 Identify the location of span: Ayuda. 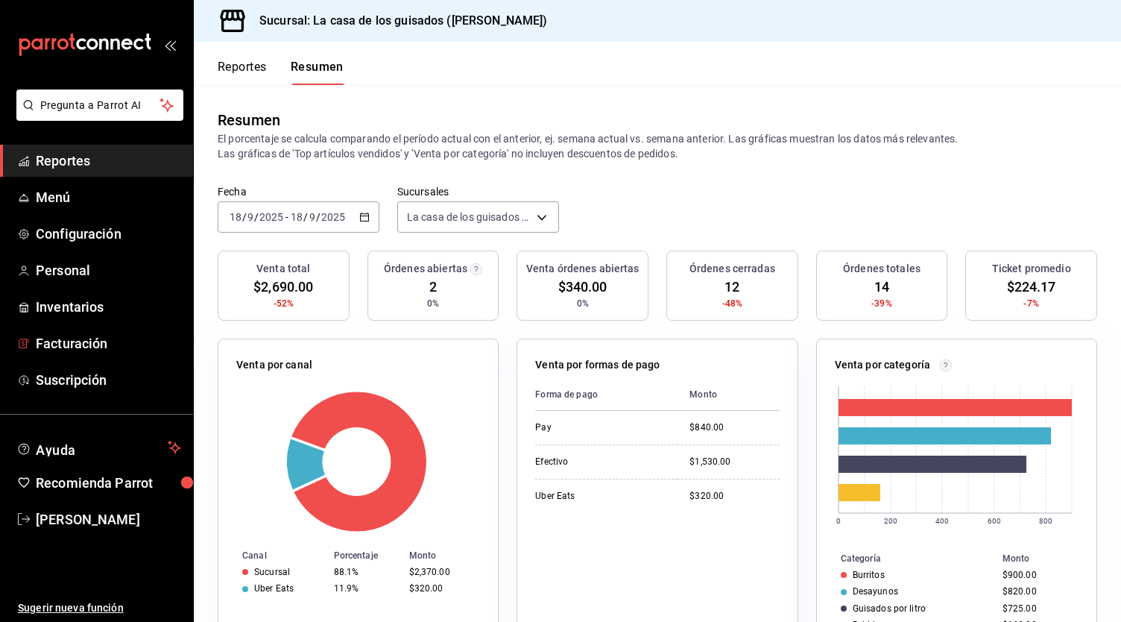
(98, 447).